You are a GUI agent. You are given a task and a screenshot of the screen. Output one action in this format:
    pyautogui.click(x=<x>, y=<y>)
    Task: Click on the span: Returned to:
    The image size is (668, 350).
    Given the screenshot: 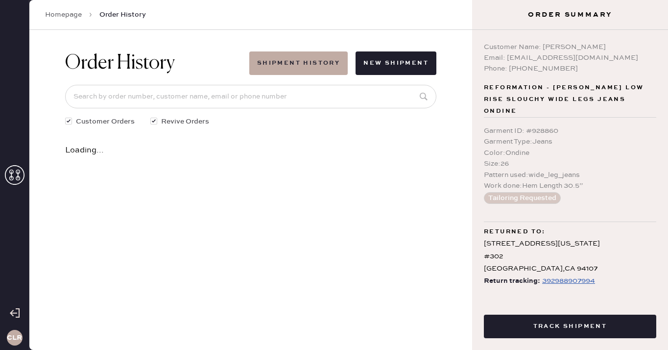 What is the action you would take?
    pyautogui.click(x=515, y=232)
    